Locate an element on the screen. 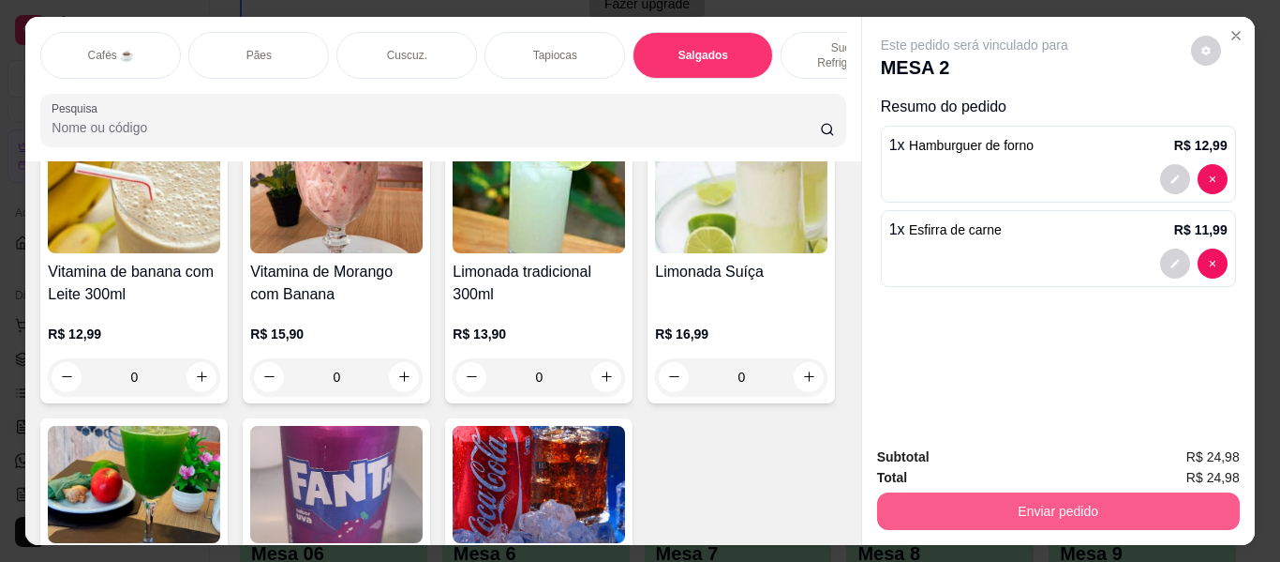 This screenshot has width=1280, height=562. h4: Limonada tradicional 300ml is located at coordinates (539, 283).